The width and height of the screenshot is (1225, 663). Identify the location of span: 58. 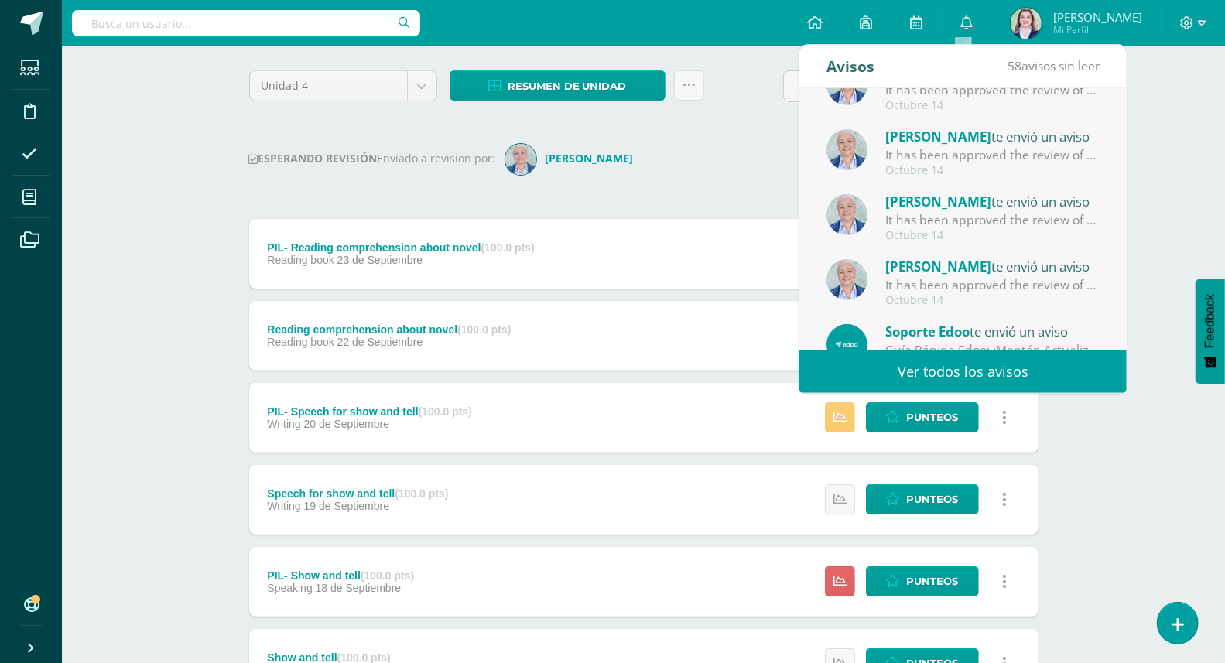
(1014, 66).